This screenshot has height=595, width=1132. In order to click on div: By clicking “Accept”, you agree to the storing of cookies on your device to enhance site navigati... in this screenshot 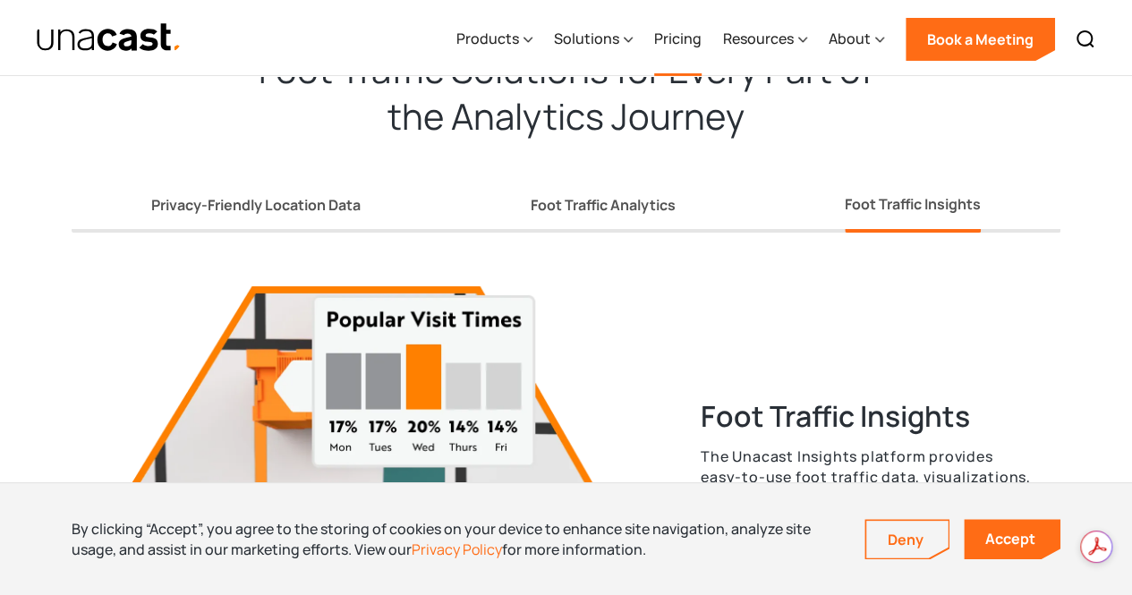, I will do `click(455, 539)`.